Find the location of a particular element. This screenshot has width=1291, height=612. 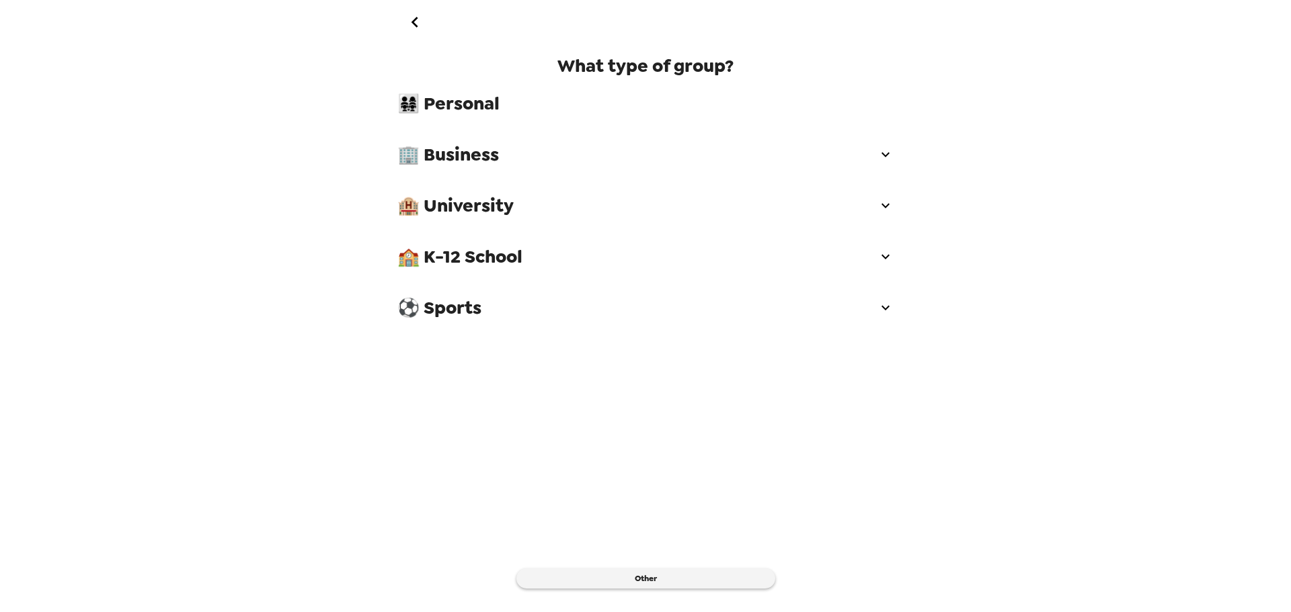

div: 🏫 K-12 School is located at coordinates (645, 257).